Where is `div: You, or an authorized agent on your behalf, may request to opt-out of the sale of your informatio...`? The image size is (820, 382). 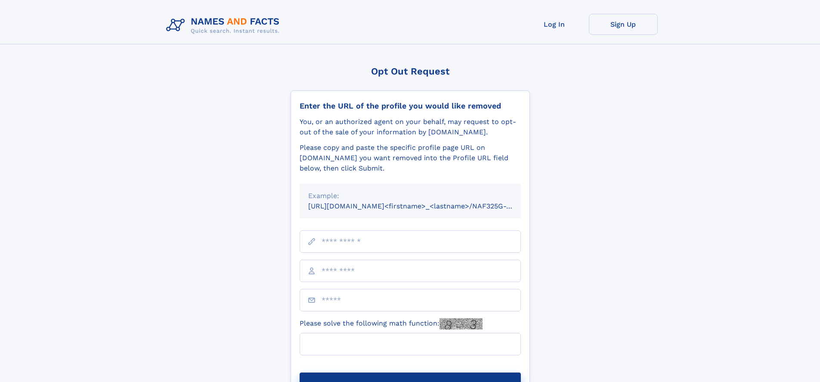
div: You, or an authorized agent on your behalf, may request to opt-out of the sale of your informatio... is located at coordinates (410, 127).